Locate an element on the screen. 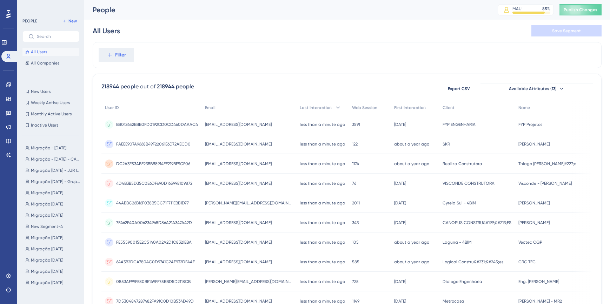 The height and width of the screenshot is (304, 610). span: 1174 is located at coordinates (355, 164).